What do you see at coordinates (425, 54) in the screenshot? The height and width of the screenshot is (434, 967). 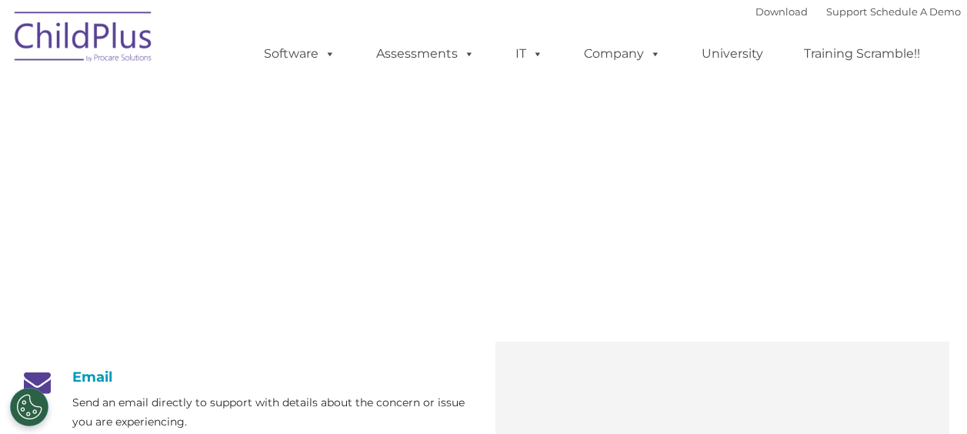 I see `a: Assessments` at bounding box center [425, 54].